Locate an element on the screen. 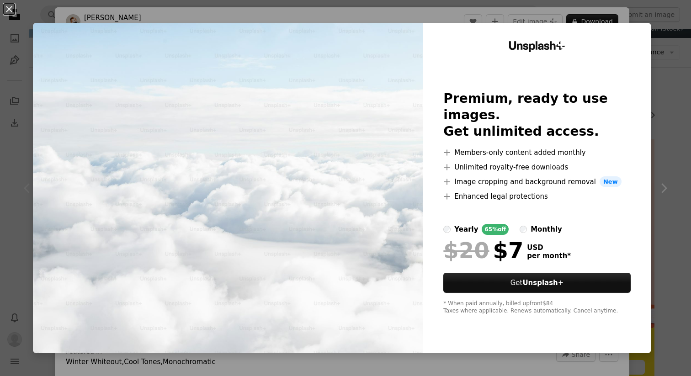 This screenshot has width=691, height=376. span: USD is located at coordinates (549, 248).